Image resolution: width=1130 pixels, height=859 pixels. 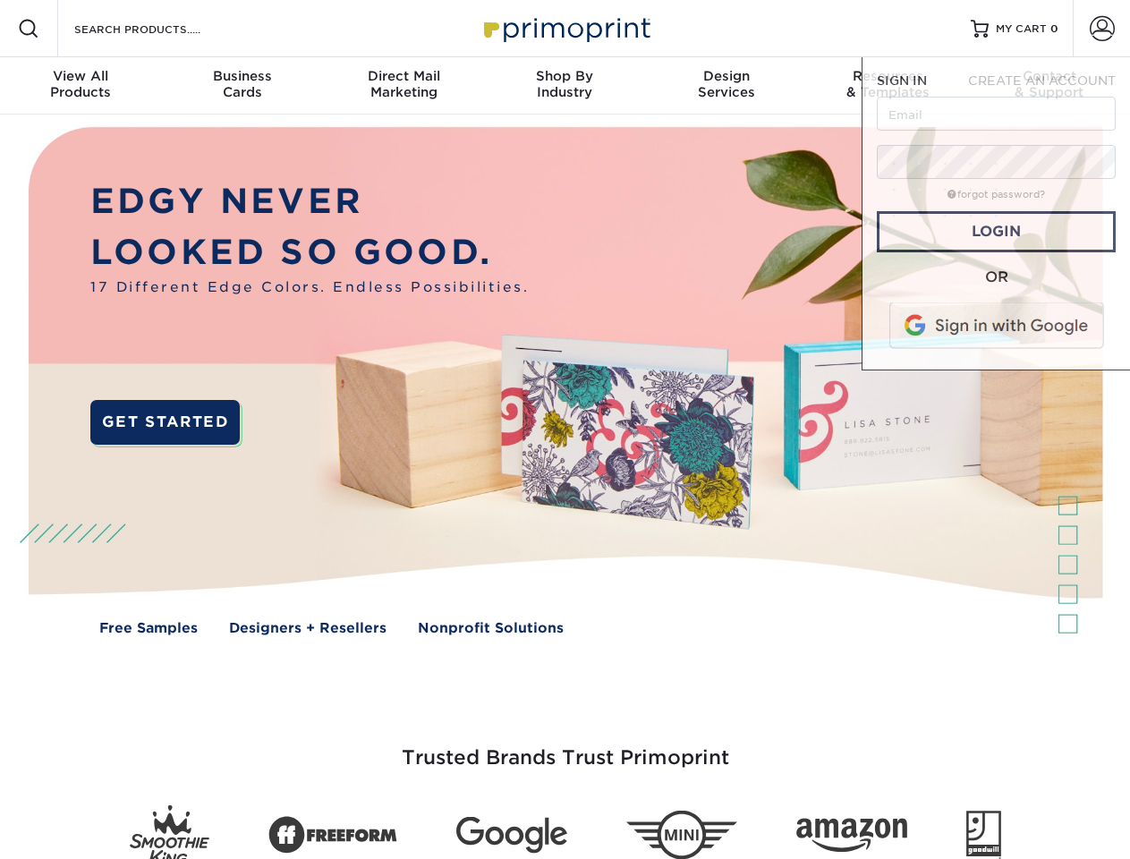 What do you see at coordinates (995, 194) in the screenshot?
I see `a: forgot password?` at bounding box center [995, 194].